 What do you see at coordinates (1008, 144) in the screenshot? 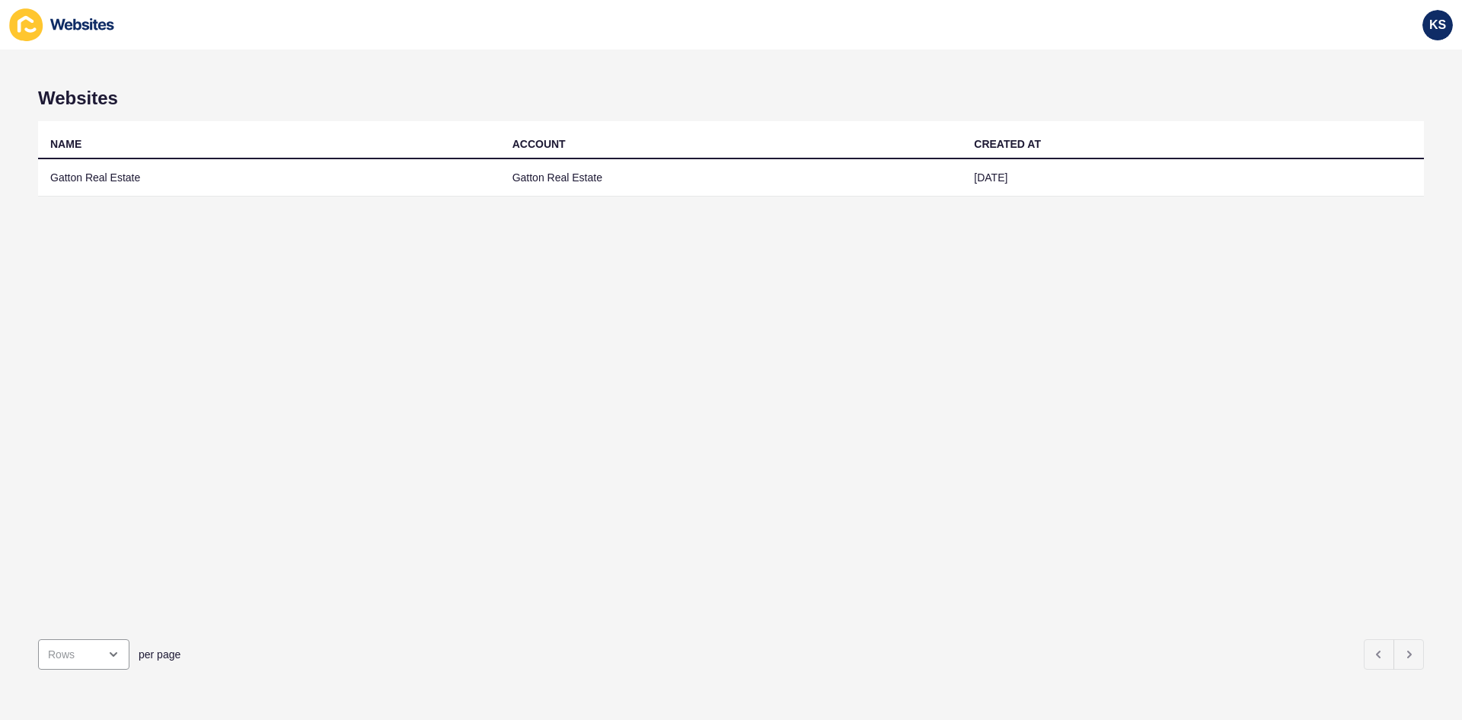
I see `div: CREATED AT` at bounding box center [1008, 144].